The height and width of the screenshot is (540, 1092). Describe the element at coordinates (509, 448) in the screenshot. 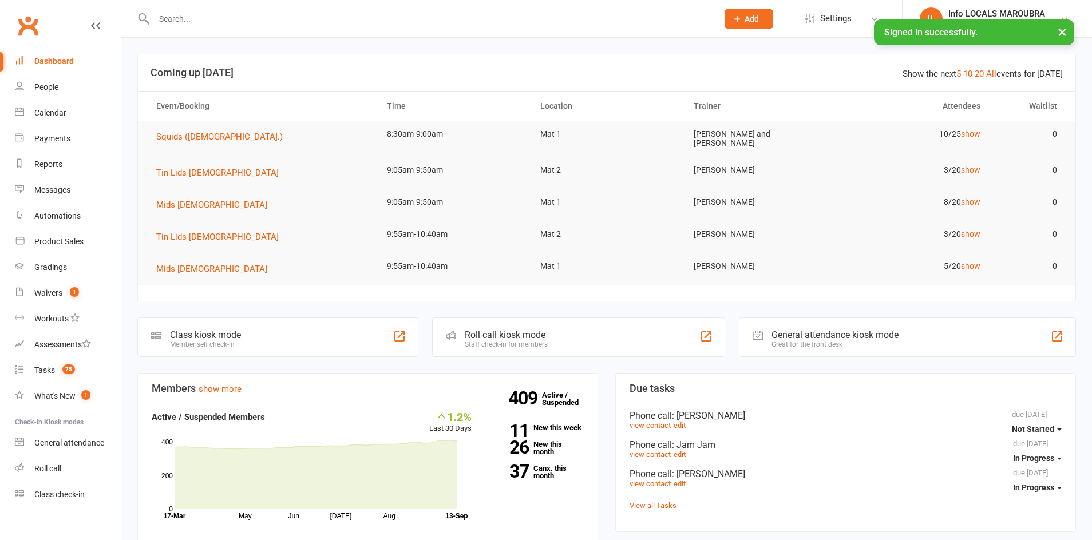

I see `strong: 26` at that location.